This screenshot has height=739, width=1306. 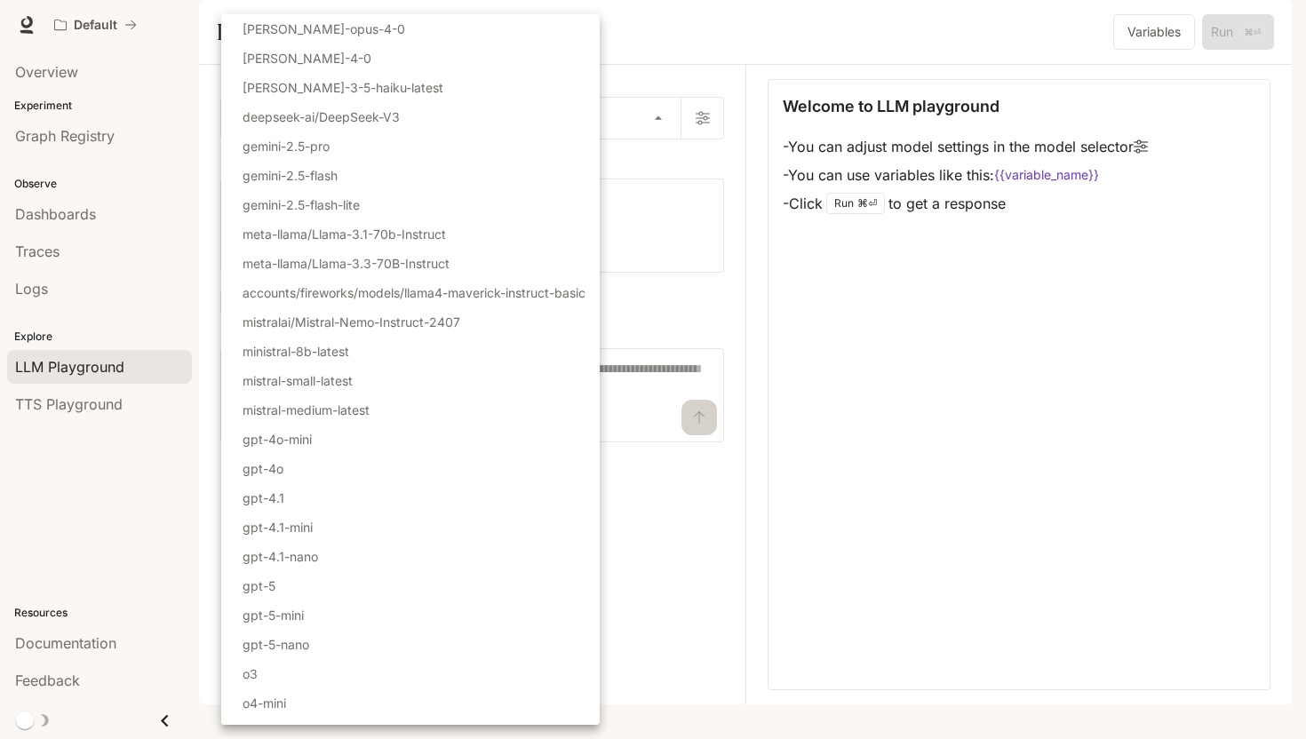 I want to click on p: o3, so click(x=250, y=673).